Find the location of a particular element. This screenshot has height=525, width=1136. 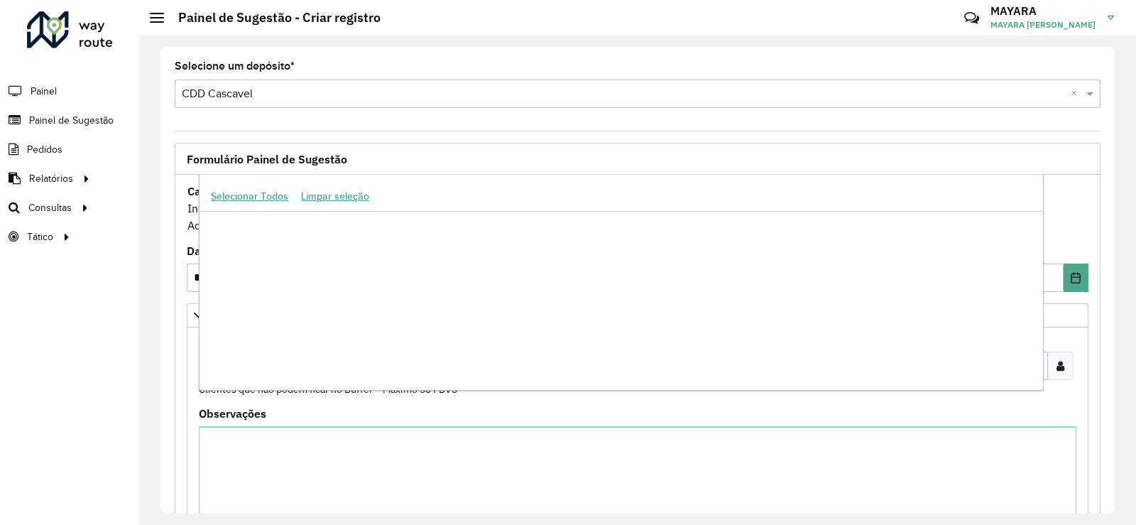

span: Relatórios is located at coordinates (51, 178).